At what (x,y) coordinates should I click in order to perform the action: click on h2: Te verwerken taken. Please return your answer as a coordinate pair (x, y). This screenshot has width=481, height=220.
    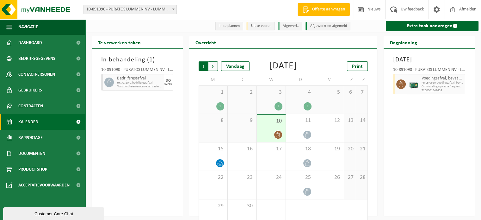
    Looking at the image, I should click on (119, 42).